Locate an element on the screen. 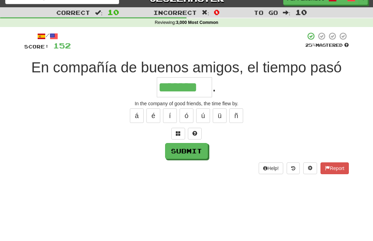 This screenshot has width=373, height=241. button: ú is located at coordinates (203, 115).